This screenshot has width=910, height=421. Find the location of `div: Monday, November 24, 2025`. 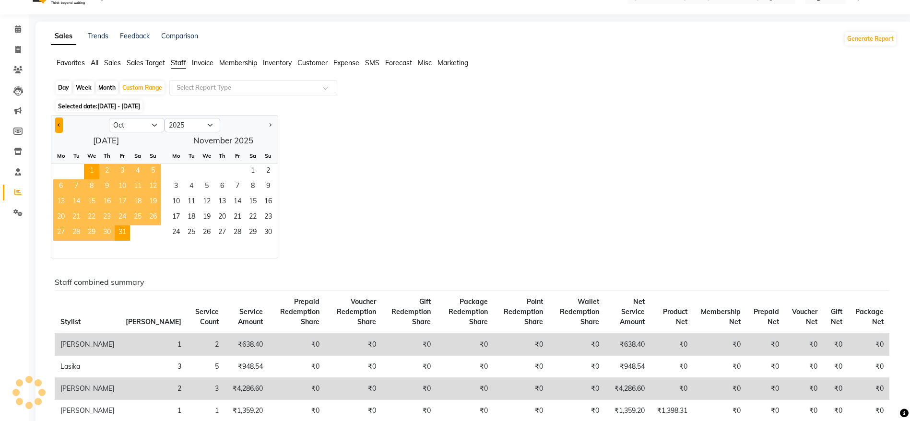

div: Monday, November 24, 2025 is located at coordinates (176, 233).